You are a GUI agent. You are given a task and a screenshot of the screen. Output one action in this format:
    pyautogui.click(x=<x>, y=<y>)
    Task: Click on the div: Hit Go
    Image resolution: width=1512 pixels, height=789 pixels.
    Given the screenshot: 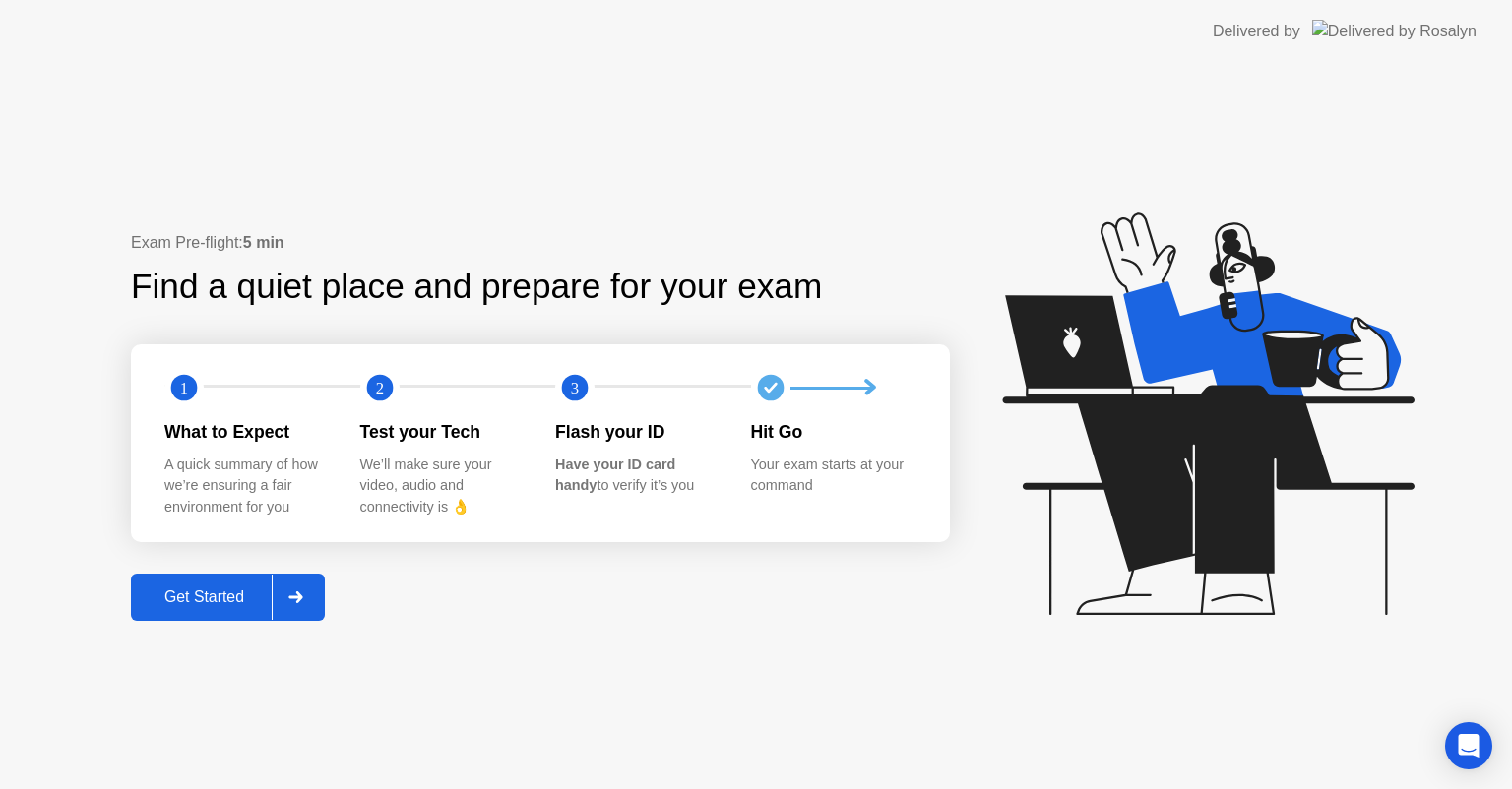 What is the action you would take?
    pyautogui.click(x=832, y=431)
    